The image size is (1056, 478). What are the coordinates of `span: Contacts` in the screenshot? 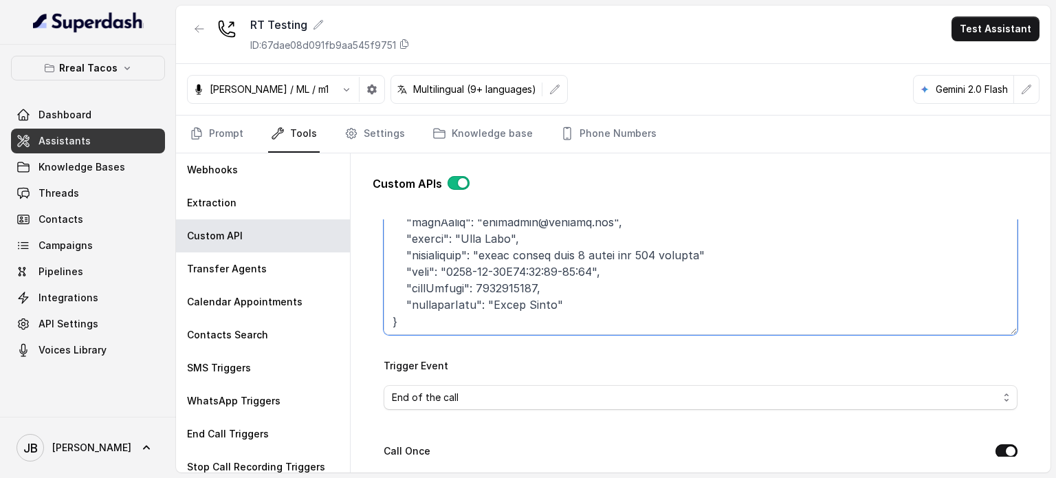 It's located at (61, 219).